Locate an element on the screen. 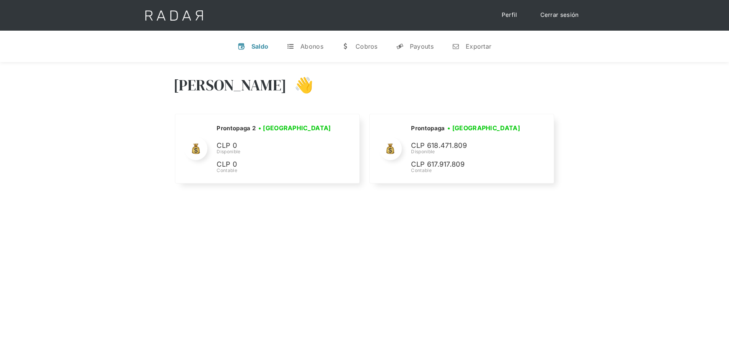  div: Cobros is located at coordinates (367, 46).